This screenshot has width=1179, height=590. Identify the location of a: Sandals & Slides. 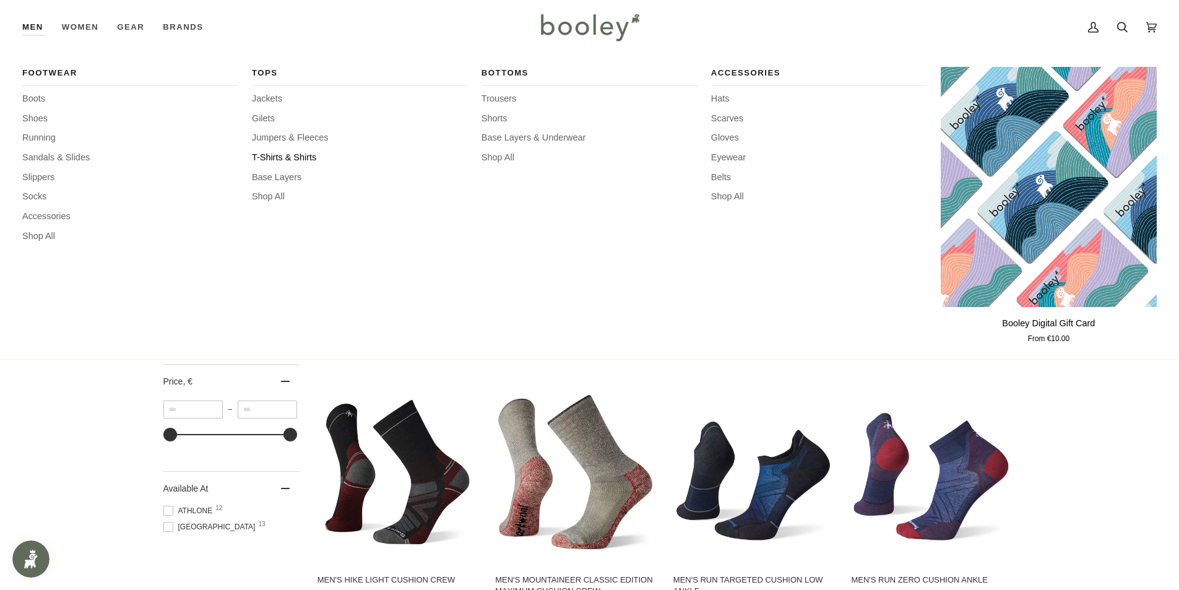
(130, 158).